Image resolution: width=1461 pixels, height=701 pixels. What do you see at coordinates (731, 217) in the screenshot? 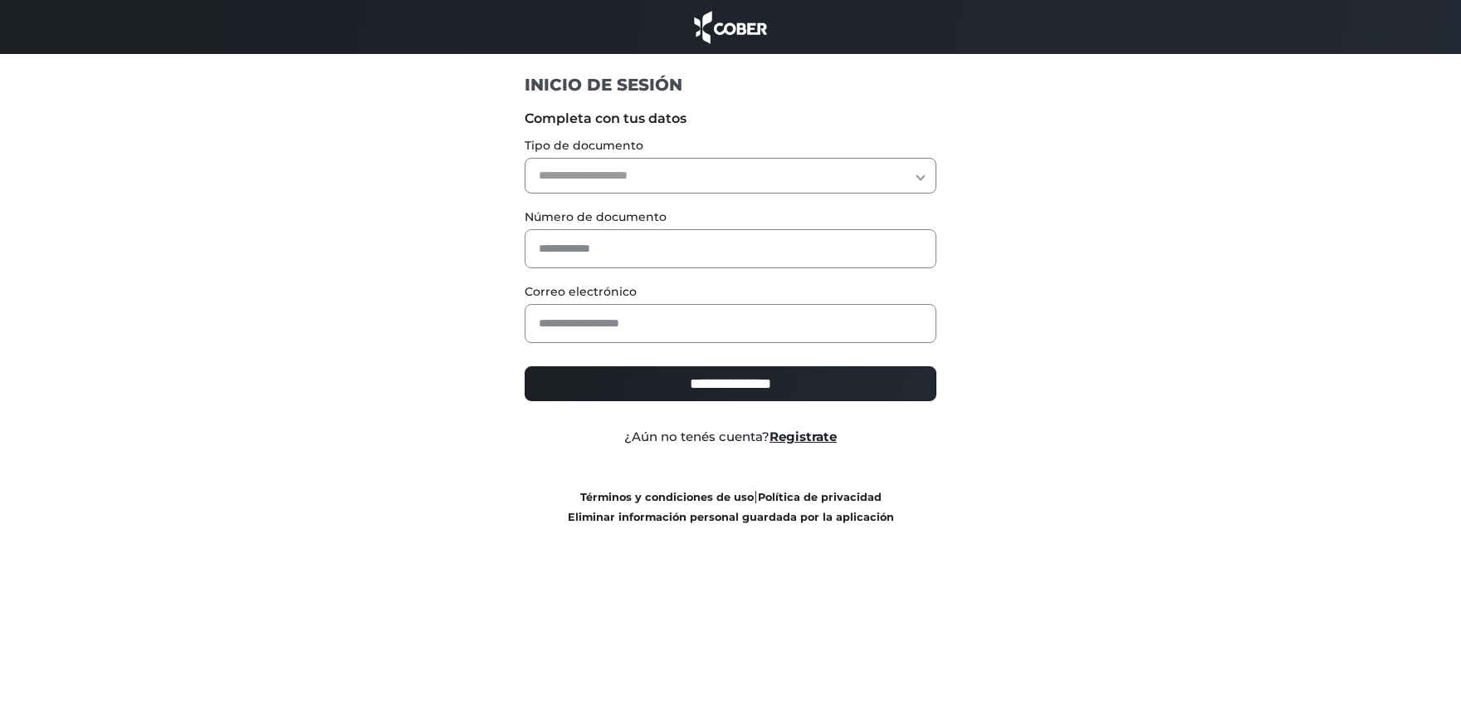
I see `label: Número de documento` at bounding box center [731, 217].